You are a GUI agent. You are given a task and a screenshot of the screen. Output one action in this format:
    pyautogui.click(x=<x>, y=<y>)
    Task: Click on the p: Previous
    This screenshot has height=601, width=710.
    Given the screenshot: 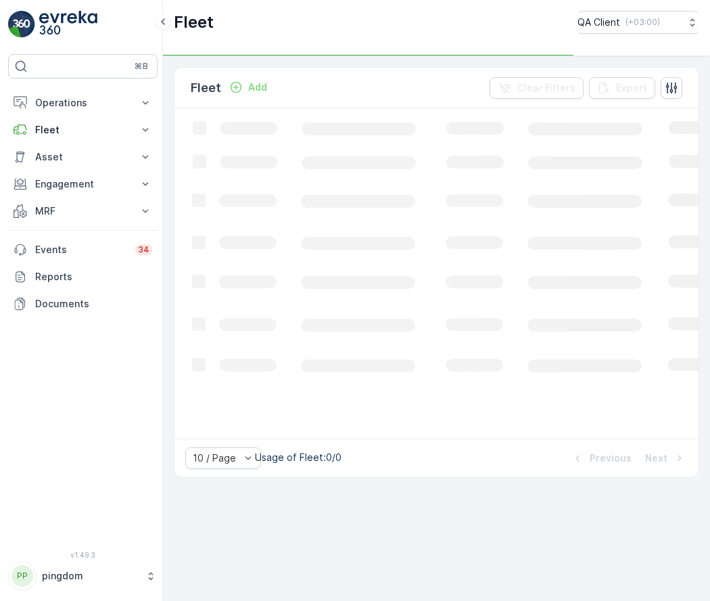 What is the action you would take?
    pyautogui.click(x=611, y=458)
    